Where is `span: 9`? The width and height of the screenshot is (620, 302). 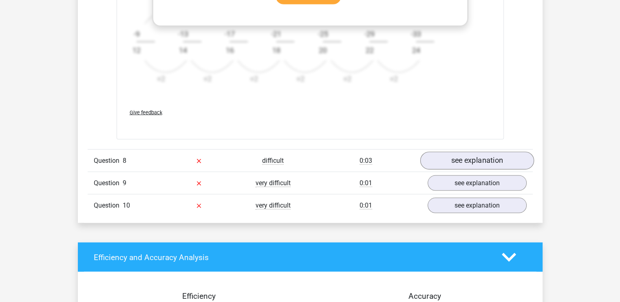 span: 9 is located at coordinates (124, 183).